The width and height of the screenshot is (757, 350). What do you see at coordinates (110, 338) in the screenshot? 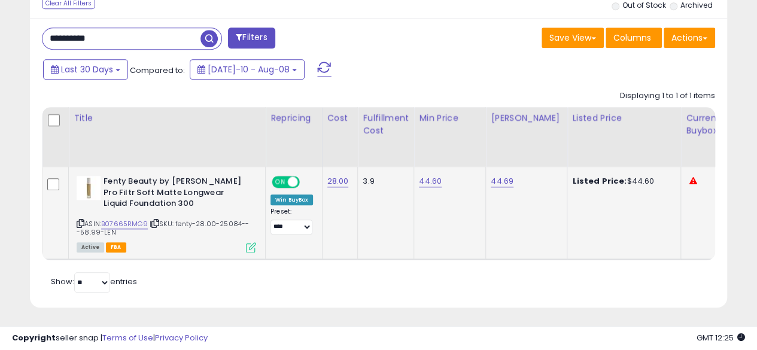
I see `div: seller snap | |` at bounding box center [110, 338].